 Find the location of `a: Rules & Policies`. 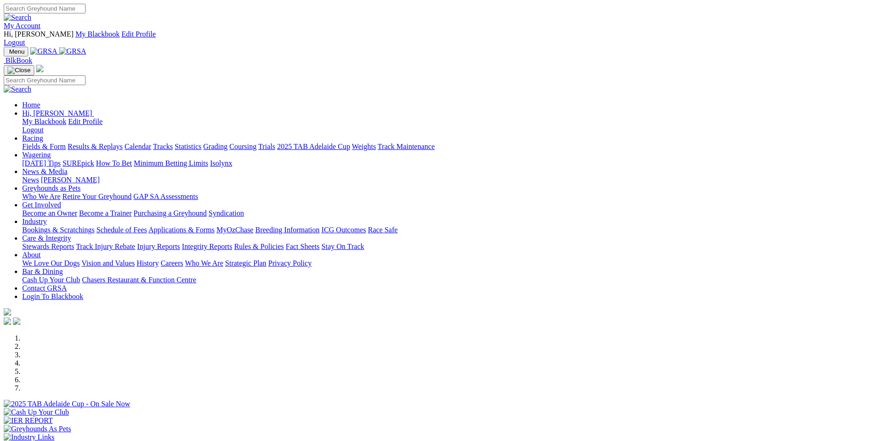

a: Rules & Policies is located at coordinates (259, 246).